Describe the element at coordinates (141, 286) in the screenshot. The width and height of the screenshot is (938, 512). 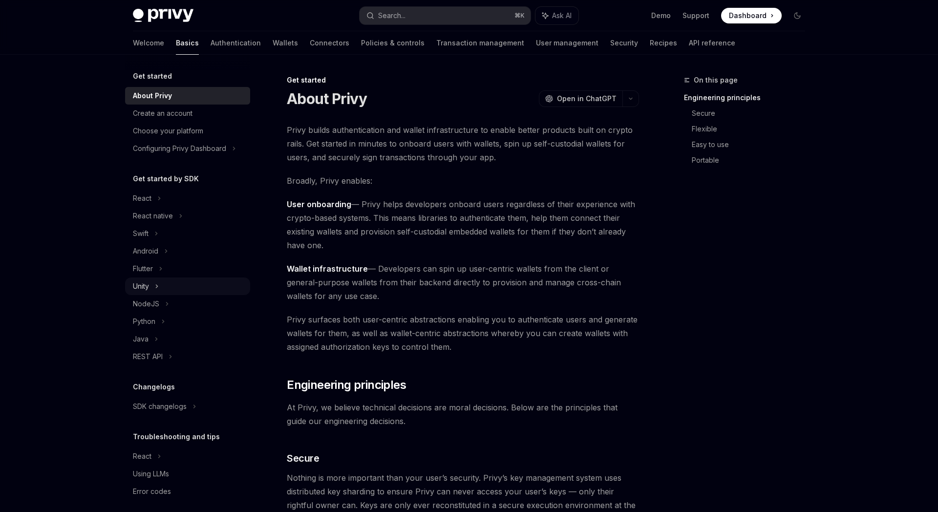
I see `div: Unity` at that location.